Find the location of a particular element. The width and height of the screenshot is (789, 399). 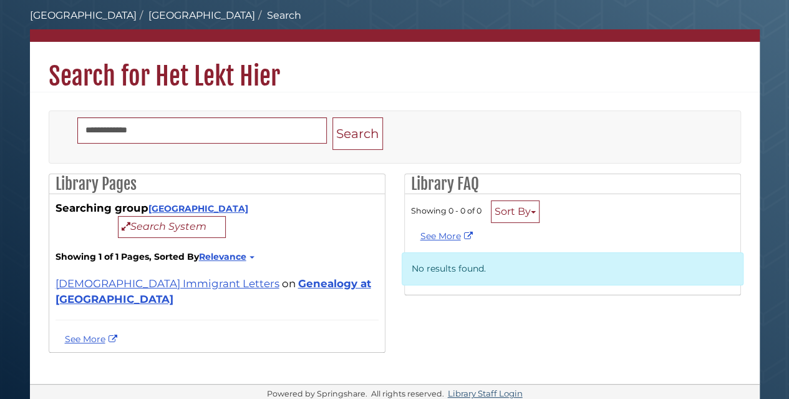

span: on is located at coordinates (289, 283).